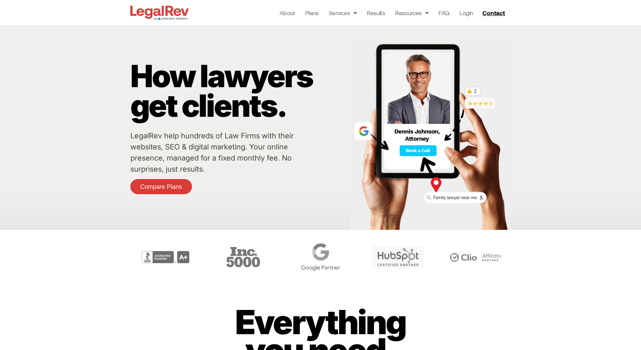  What do you see at coordinates (321, 257) in the screenshot?
I see `div: 4 / 6` at bounding box center [321, 257].